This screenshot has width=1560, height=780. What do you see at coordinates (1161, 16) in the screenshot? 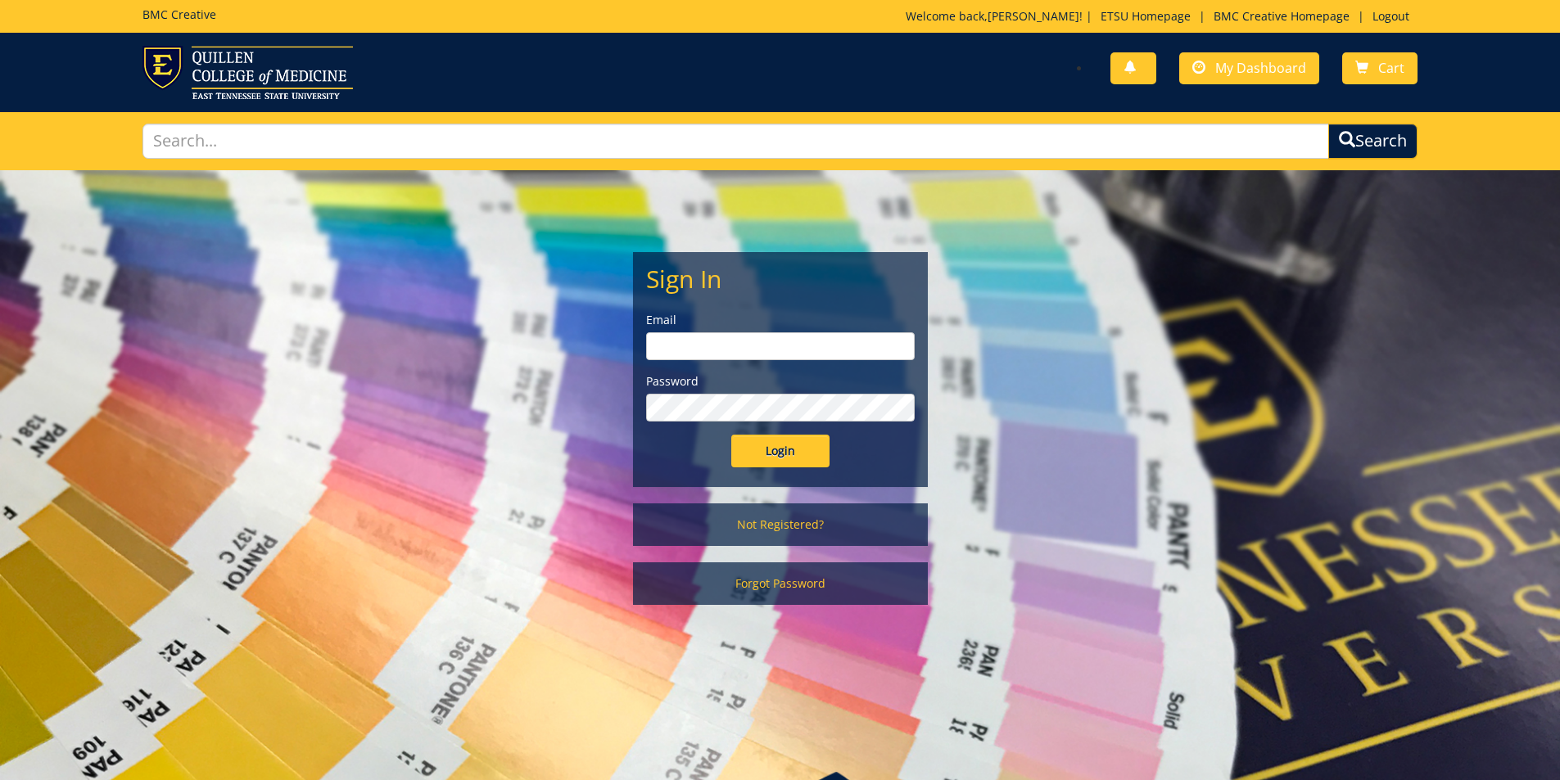
I see `p: Welcome back, ! | | |` at bounding box center [1161, 16].